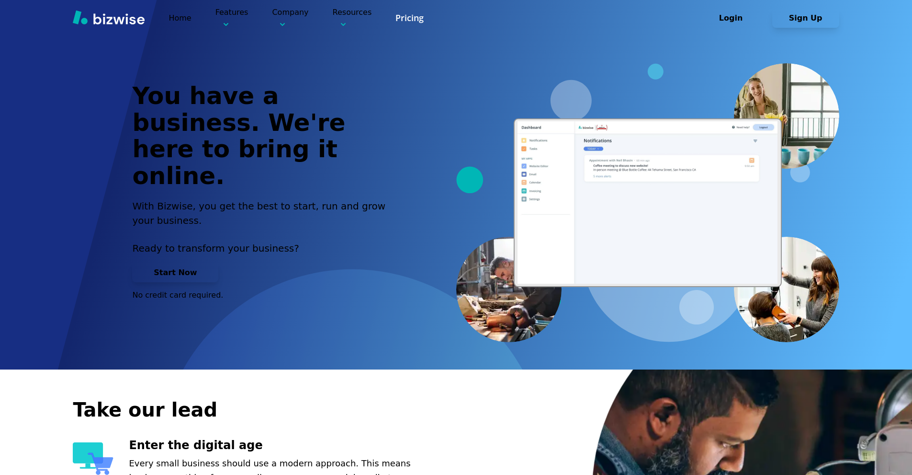  Describe the element at coordinates (432, 409) in the screenshot. I see `h2: Take our lead` at that location.